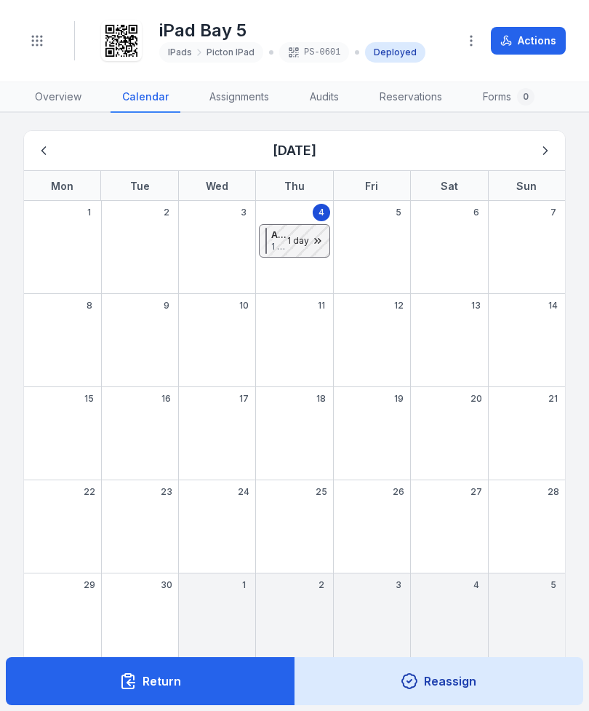 This screenshot has height=711, width=589. Describe the element at coordinates (321, 305) in the screenshot. I see `span: 11` at that location.